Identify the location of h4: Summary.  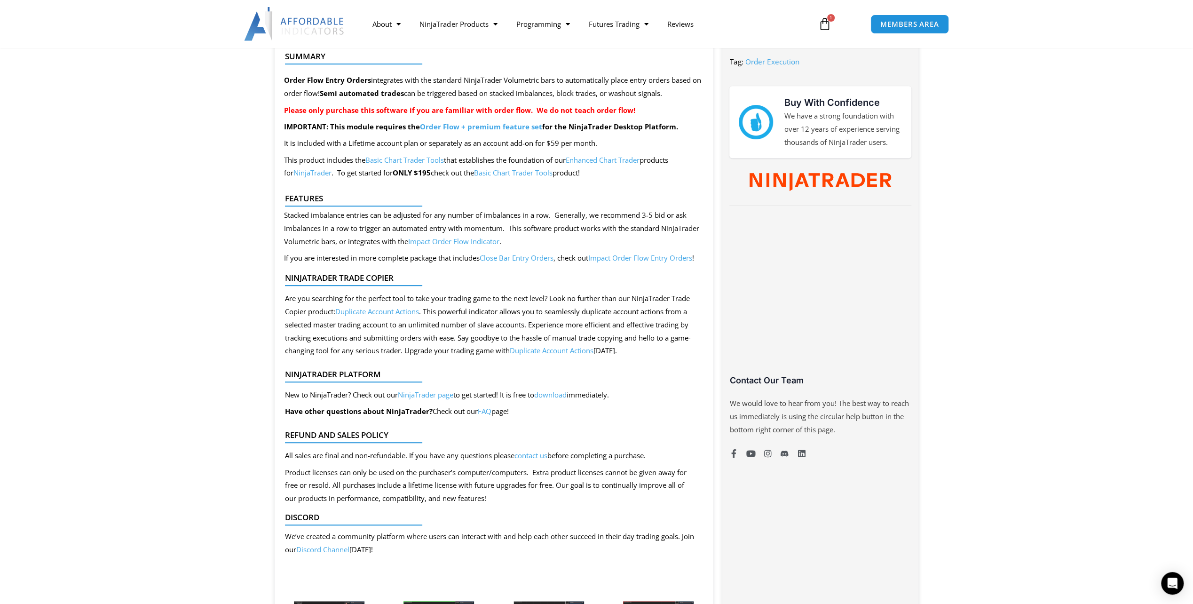
(490, 56).